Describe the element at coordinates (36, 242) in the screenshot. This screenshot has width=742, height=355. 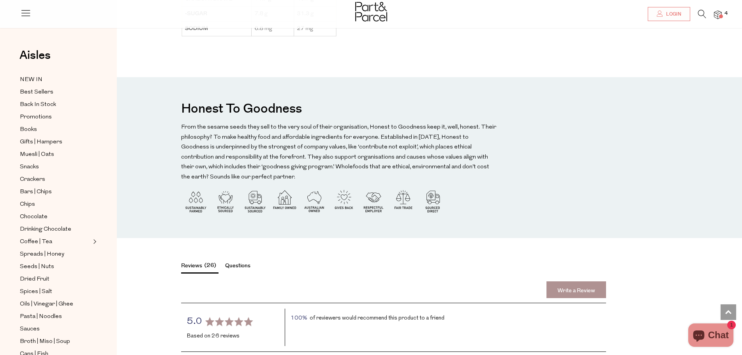
I see `span: Coffee | Tea` at that location.